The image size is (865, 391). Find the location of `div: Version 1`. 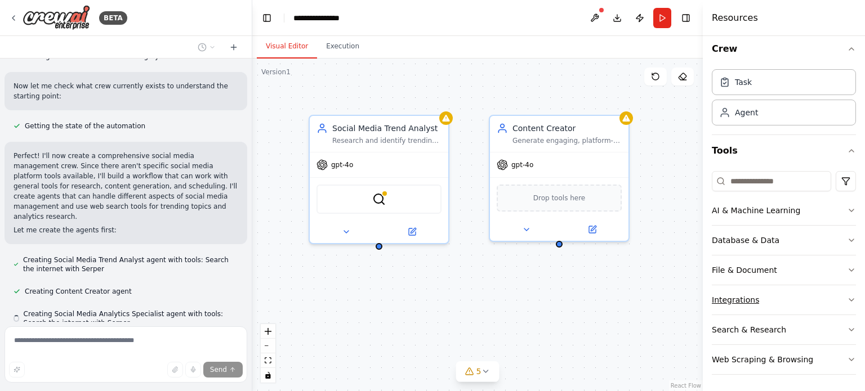

div: Version 1 is located at coordinates (276, 72).